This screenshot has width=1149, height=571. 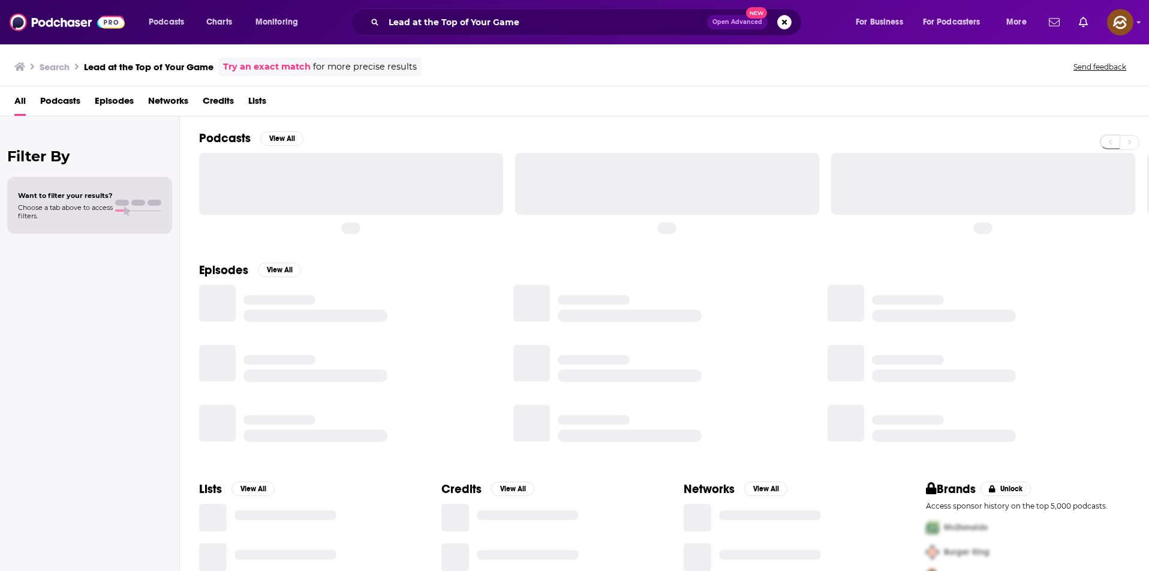 What do you see at coordinates (237, 489) in the screenshot?
I see `a: ListsView All` at bounding box center [237, 489].